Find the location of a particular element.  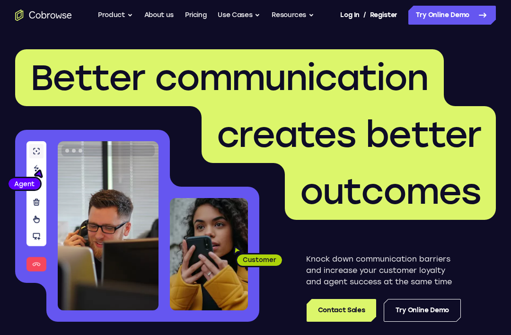

button: Resources is located at coordinates (293, 15).